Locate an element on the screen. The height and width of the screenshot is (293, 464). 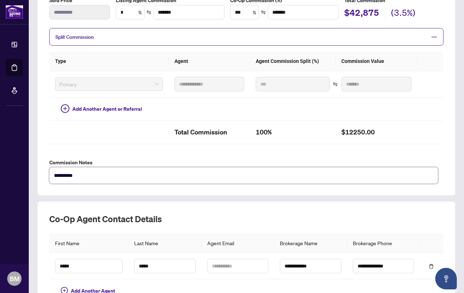
th: Brokerage Phone is located at coordinates (384, 243).